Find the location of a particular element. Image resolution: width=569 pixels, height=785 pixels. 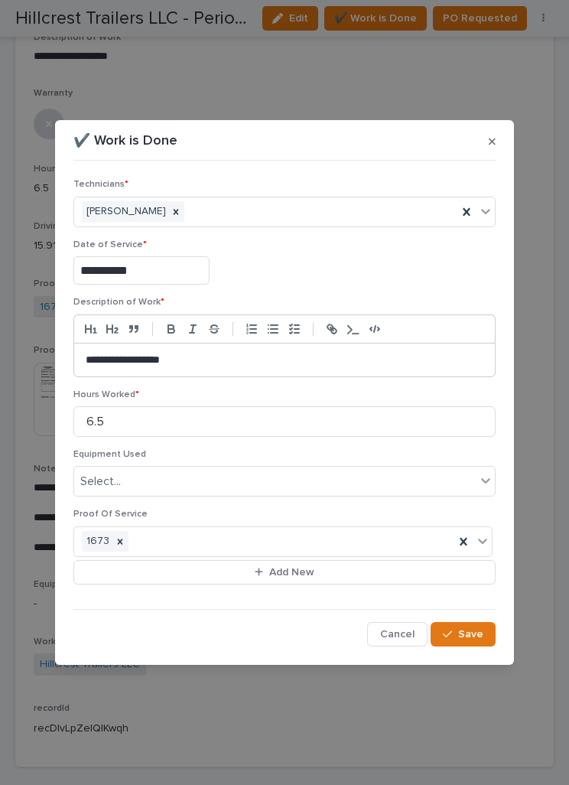

button: Save is located at coordinates (463, 634).